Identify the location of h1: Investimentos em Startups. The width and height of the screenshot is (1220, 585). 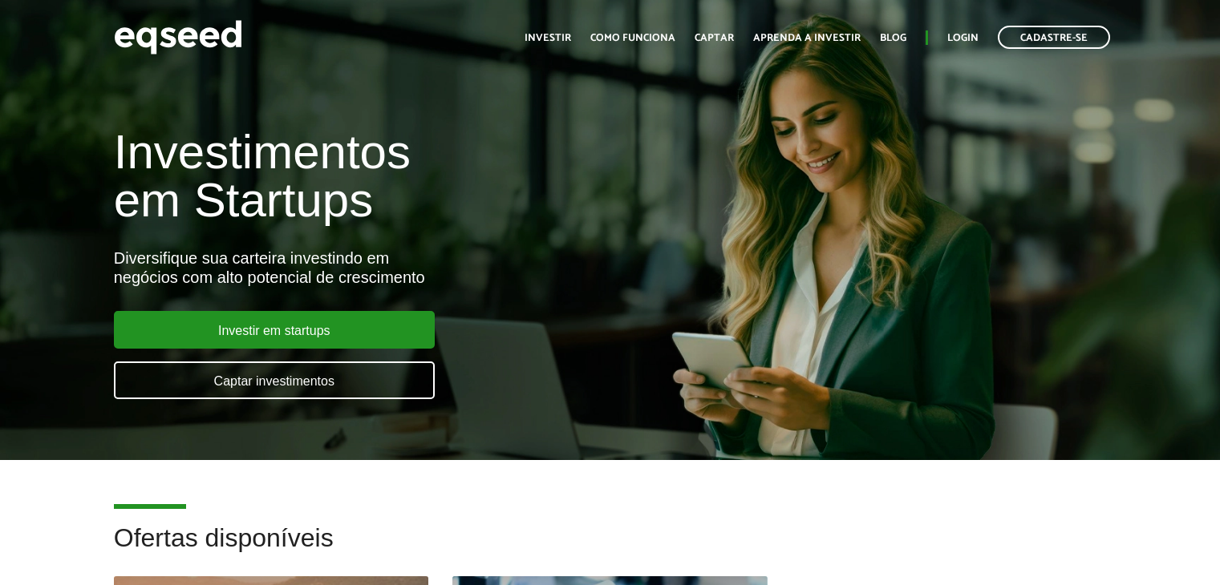
(407, 176).